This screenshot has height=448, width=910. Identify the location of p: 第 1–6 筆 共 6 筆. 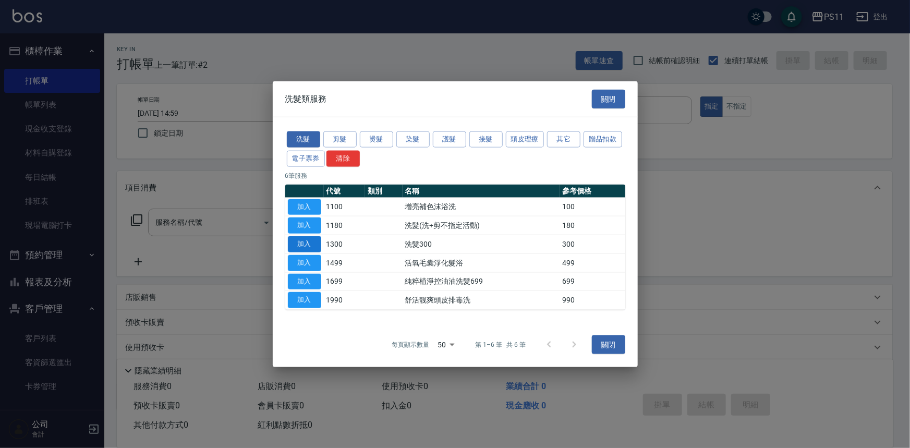
(500, 345).